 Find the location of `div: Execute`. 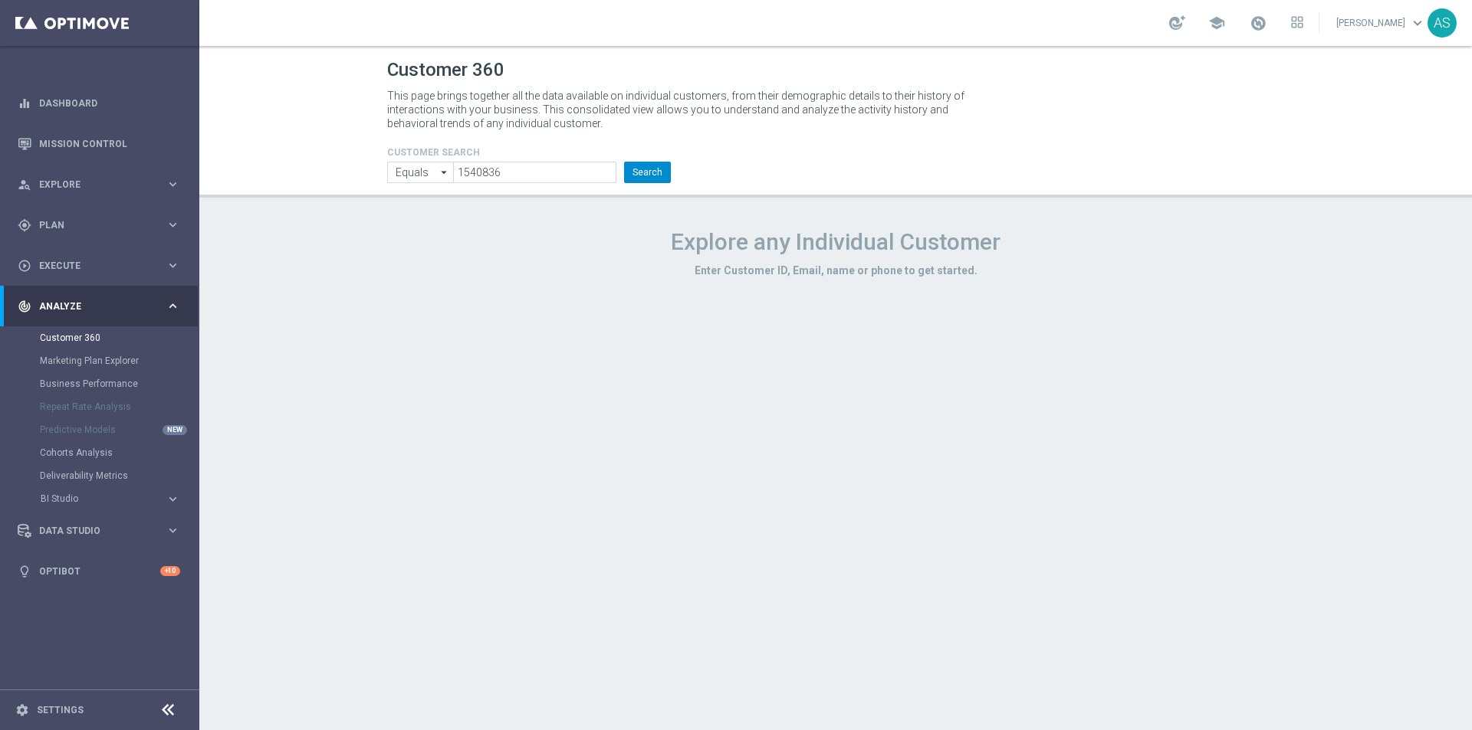

div: Execute is located at coordinates (91, 266).